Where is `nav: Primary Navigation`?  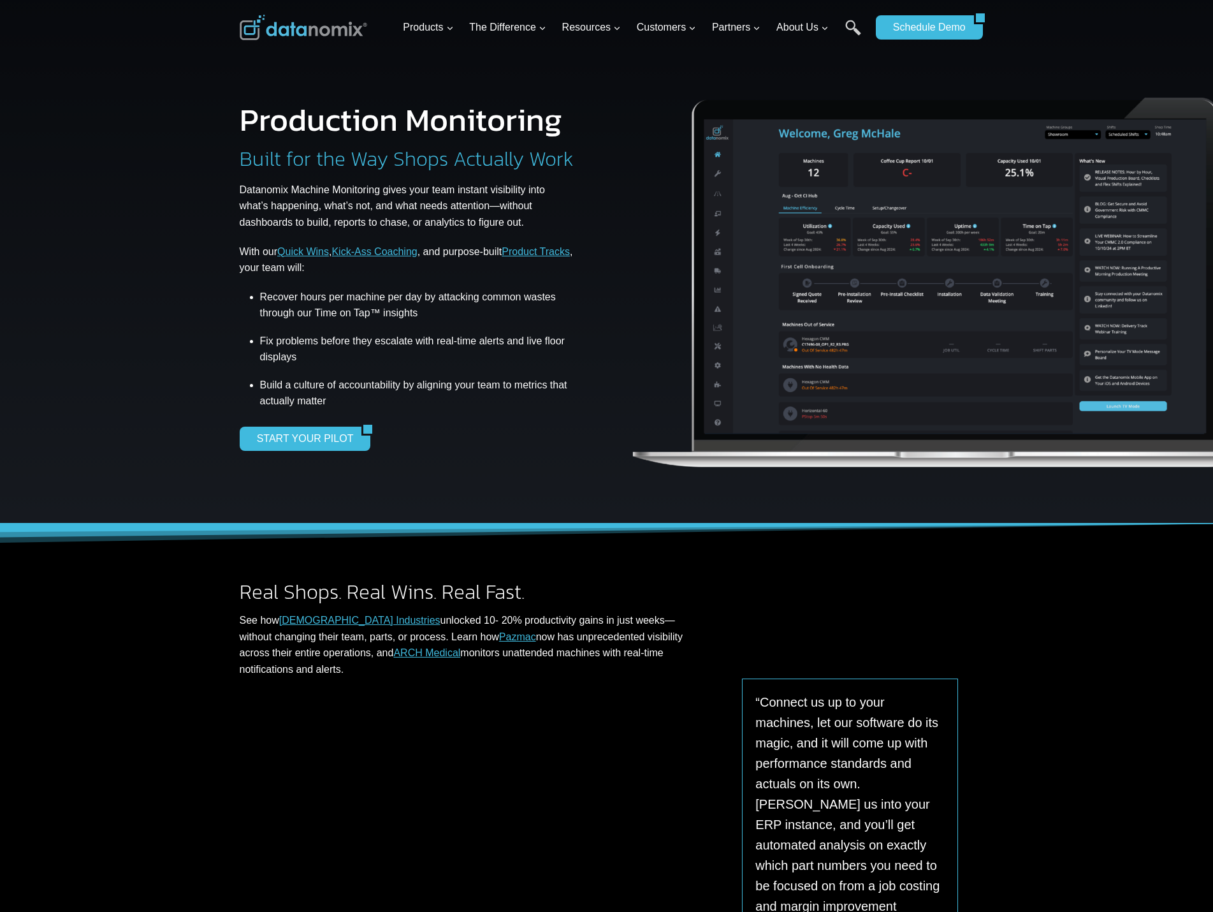 nav: Primary Navigation is located at coordinates (634, 27).